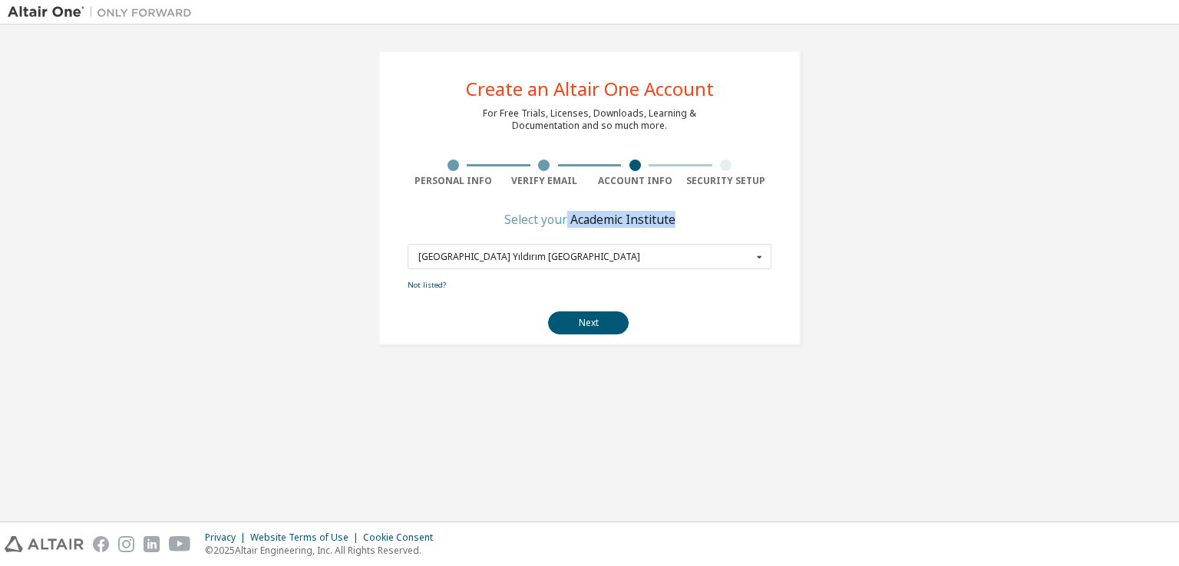  What do you see at coordinates (427, 285) in the screenshot?
I see `a: Not listed?` at bounding box center [427, 285].